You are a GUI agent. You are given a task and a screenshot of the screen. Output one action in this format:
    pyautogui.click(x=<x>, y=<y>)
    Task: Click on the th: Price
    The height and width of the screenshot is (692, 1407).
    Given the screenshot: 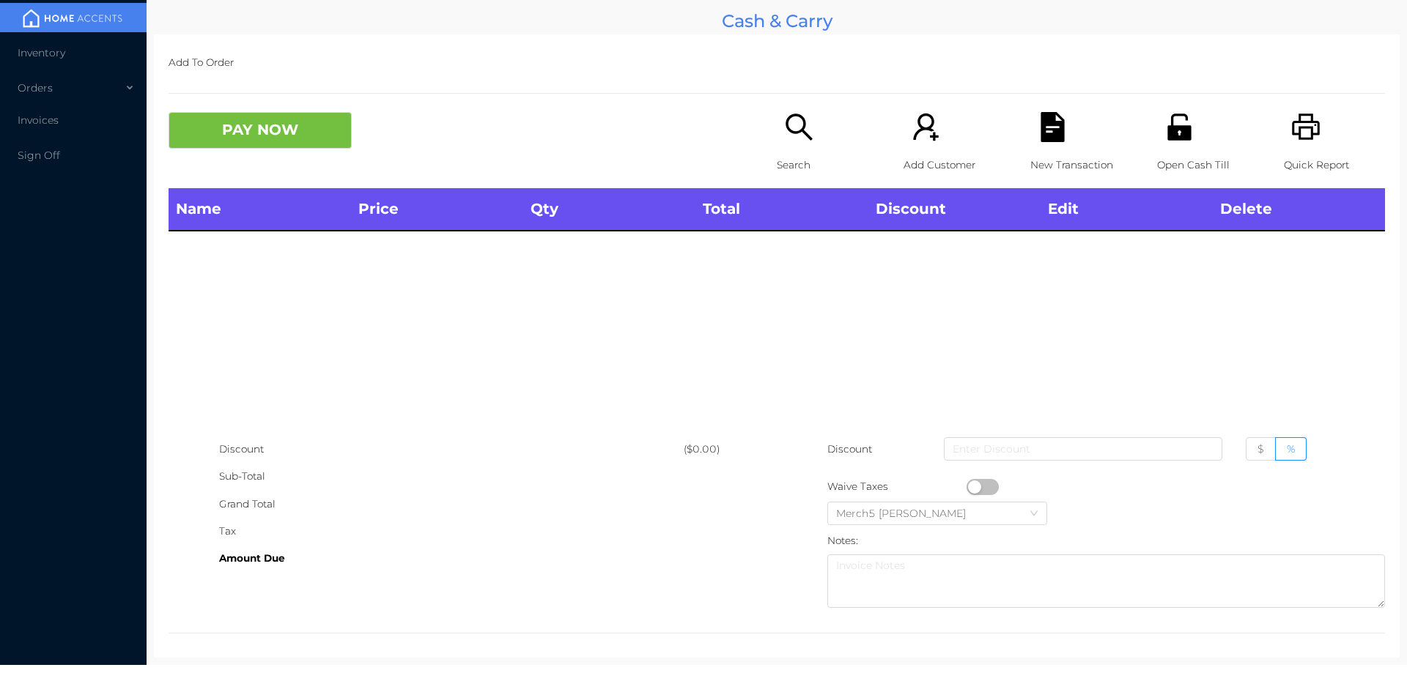 What is the action you would take?
    pyautogui.click(x=437, y=210)
    